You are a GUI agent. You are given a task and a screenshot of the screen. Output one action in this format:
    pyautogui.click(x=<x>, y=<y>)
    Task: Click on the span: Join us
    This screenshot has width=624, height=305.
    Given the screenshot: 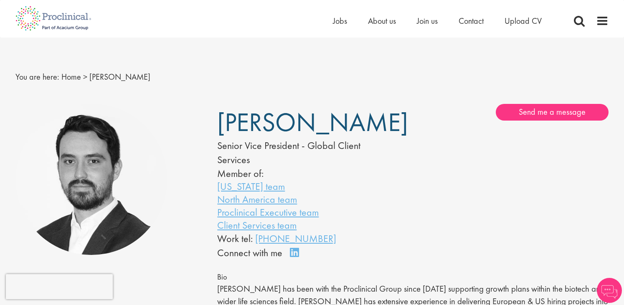 What is the action you would take?
    pyautogui.click(x=427, y=21)
    